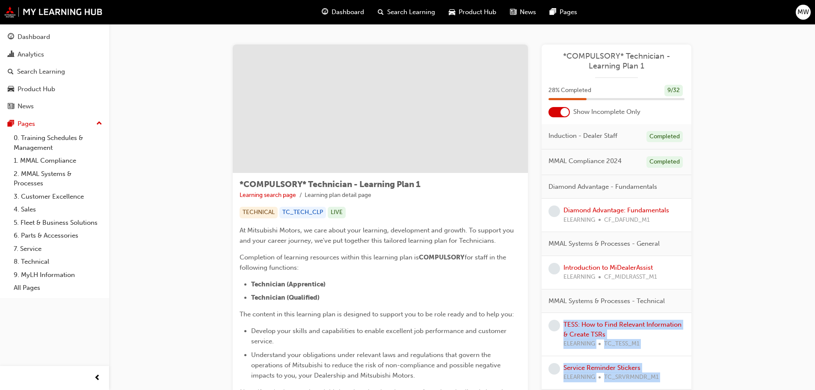 This screenshot has width=815, height=390. Describe the element at coordinates (337, 212) in the screenshot. I see `div: LIVE` at that location.